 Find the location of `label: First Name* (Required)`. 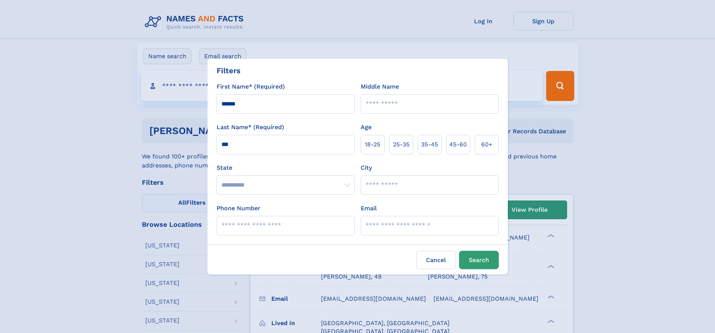

label: First Name* (Required) is located at coordinates (251, 87).